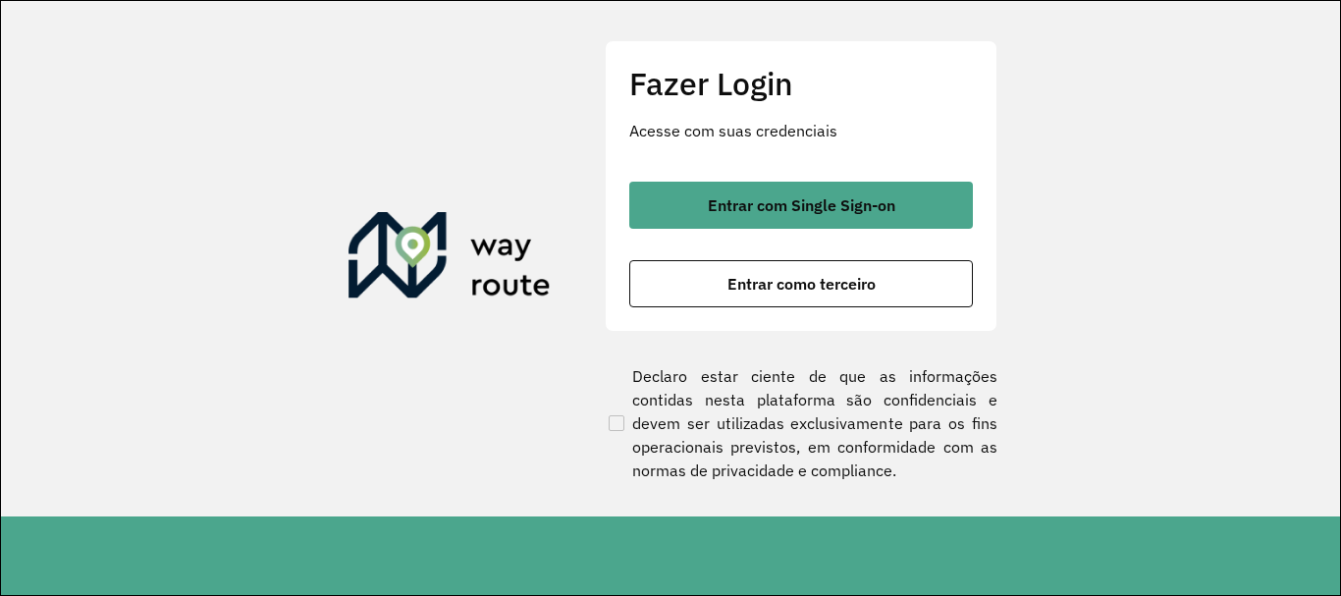 Image resolution: width=1341 pixels, height=596 pixels. Describe the element at coordinates (801, 83) in the screenshot. I see `h2: Fazer Login` at that location.